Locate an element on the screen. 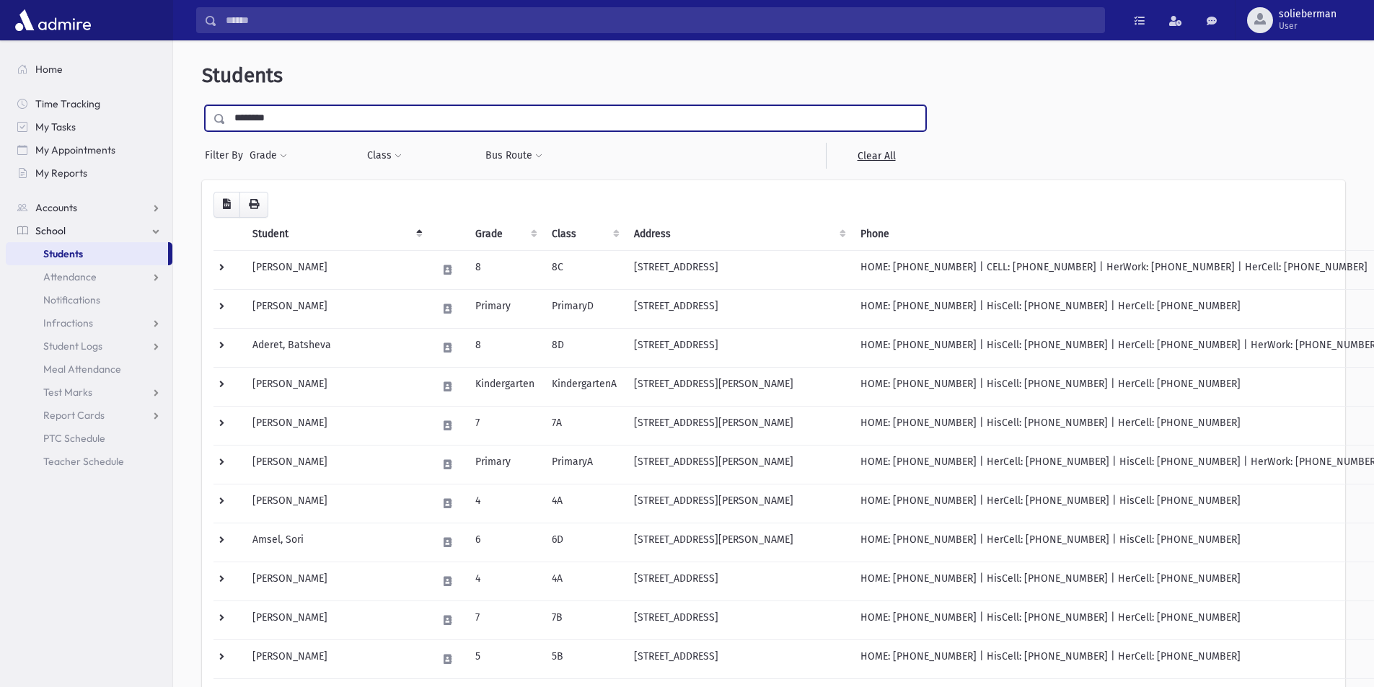 Image resolution: width=1374 pixels, height=687 pixels. a: Test Marks is located at coordinates (89, 392).